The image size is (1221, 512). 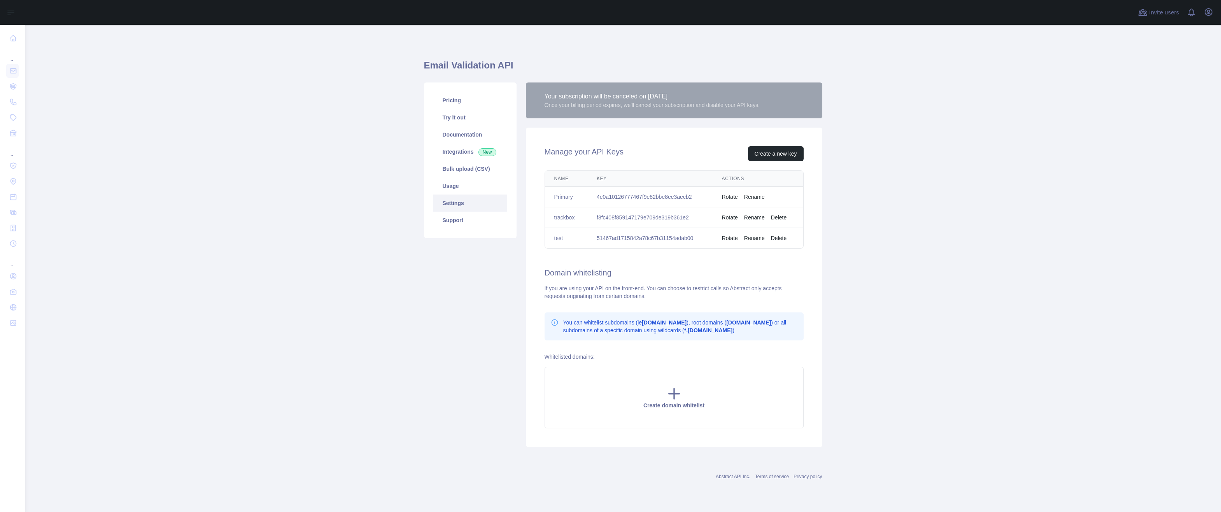 What do you see at coordinates (566, 197) in the screenshot?
I see `td: Primary` at bounding box center [566, 197].